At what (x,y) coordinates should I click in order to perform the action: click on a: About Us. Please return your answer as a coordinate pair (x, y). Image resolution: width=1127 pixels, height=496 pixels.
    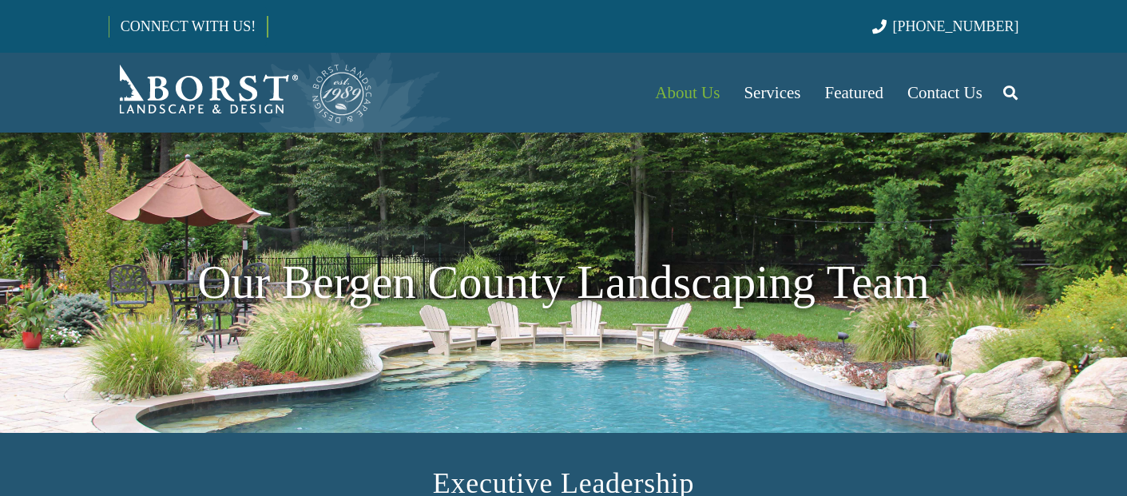
    Looking at the image, I should click on (687, 93).